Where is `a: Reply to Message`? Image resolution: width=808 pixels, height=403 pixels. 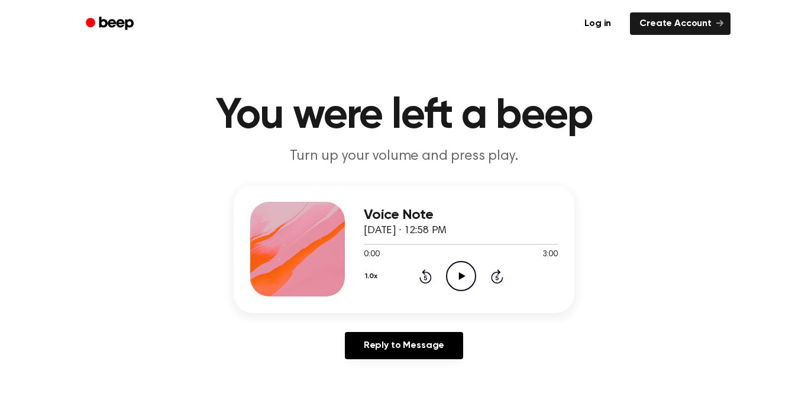 a: Reply to Message is located at coordinates (404, 346).